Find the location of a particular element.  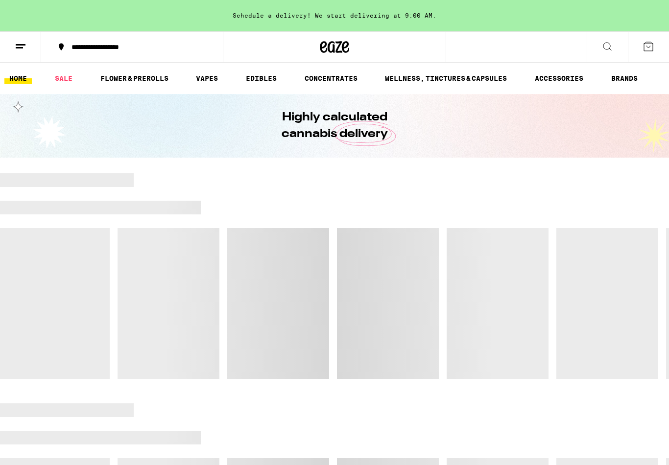

a: BRANDS is located at coordinates (624, 78).